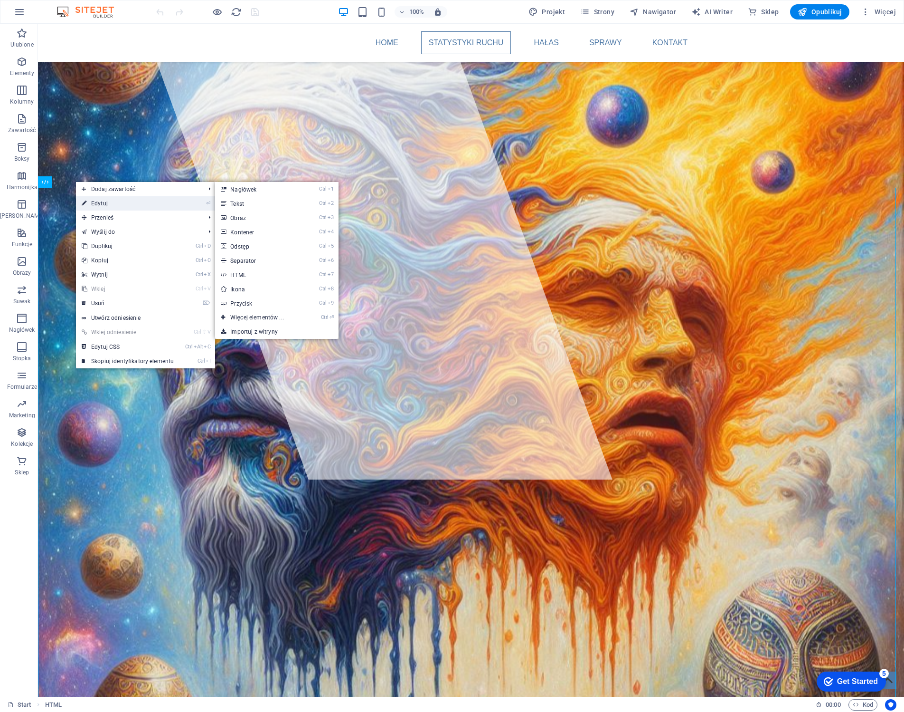  Describe the element at coordinates (598, 12) in the screenshot. I see `span: Strony` at that location.